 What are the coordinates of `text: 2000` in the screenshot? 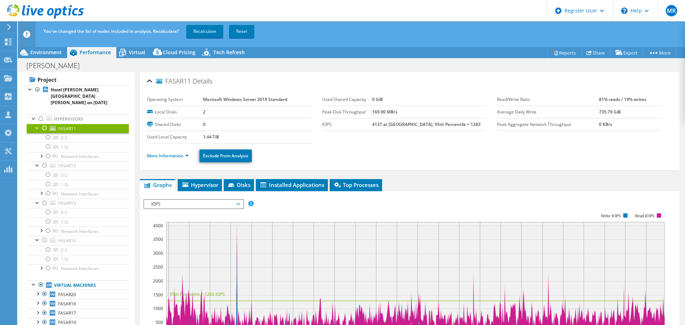 It's located at (158, 281).